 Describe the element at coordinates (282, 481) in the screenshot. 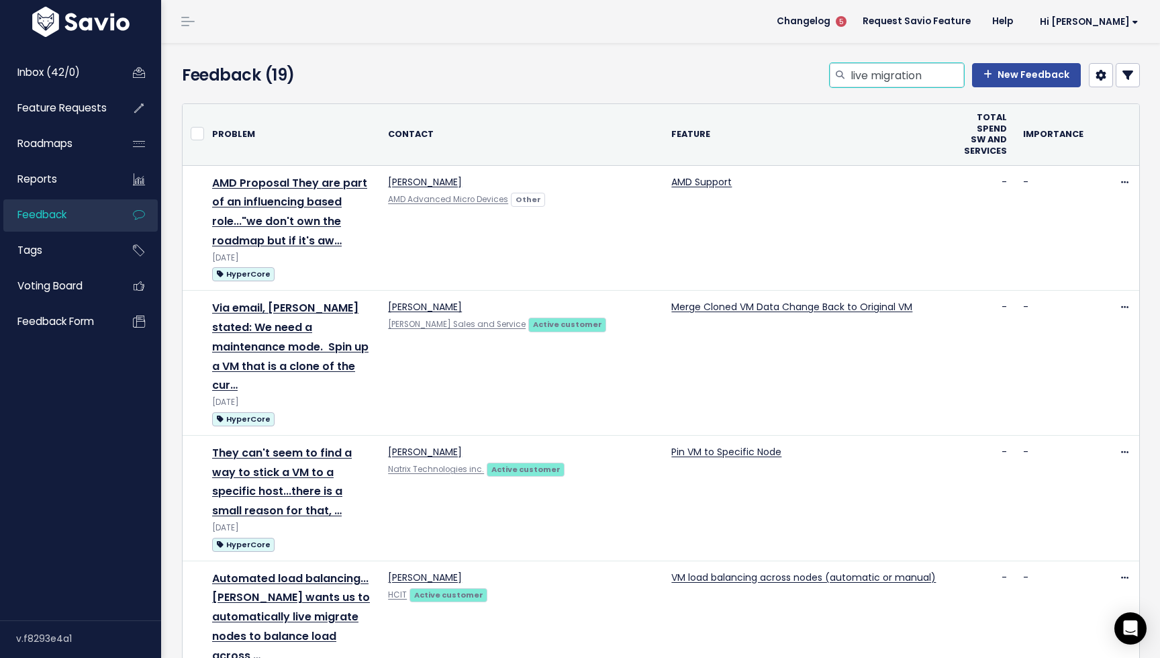

I see `a: They can't seem to find a way to stick a VM to a specific host...there is a small reason for that, …` at that location.